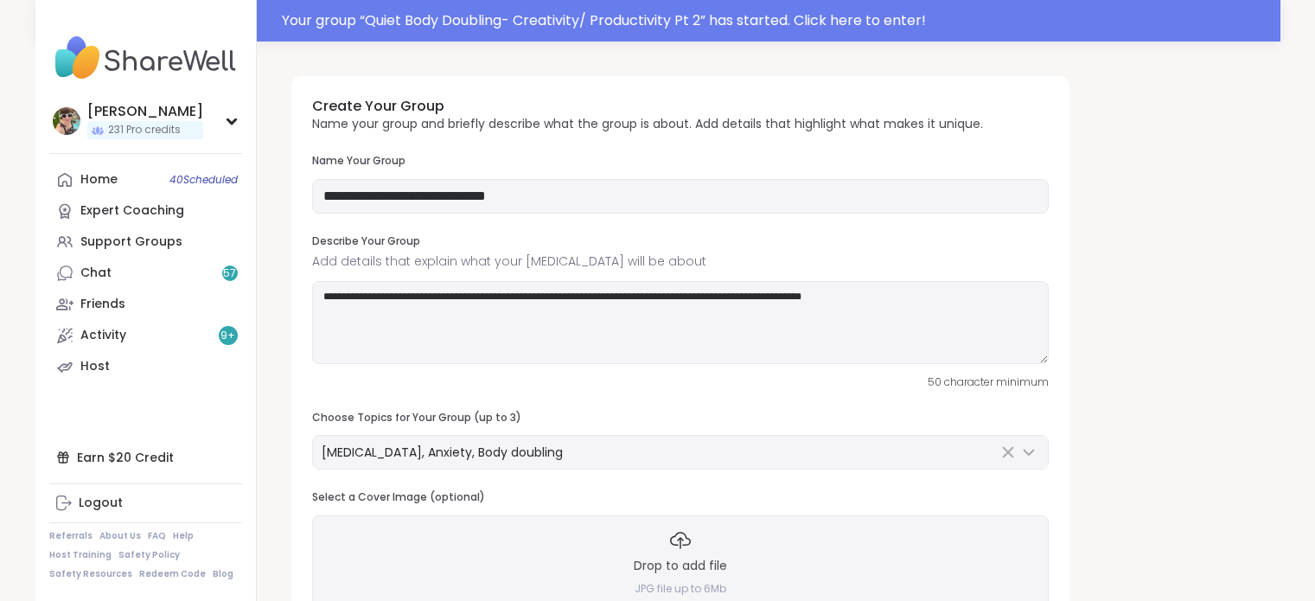  Describe the element at coordinates (145, 273) in the screenshot. I see `a: Chat57` at that location.